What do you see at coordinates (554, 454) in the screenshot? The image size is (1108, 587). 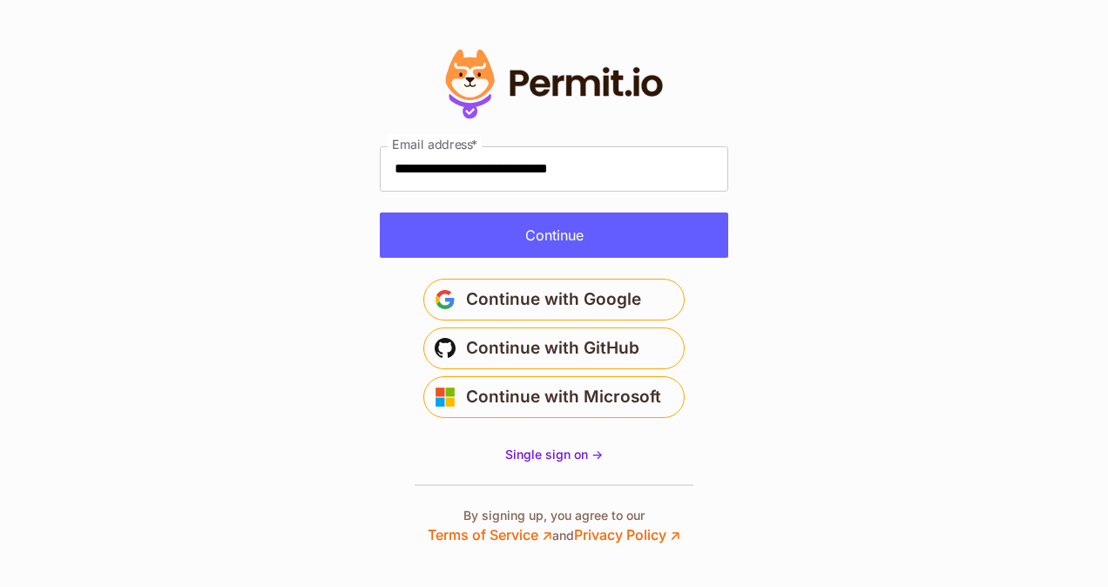 I see `span: Single sign on ->` at bounding box center [554, 454].